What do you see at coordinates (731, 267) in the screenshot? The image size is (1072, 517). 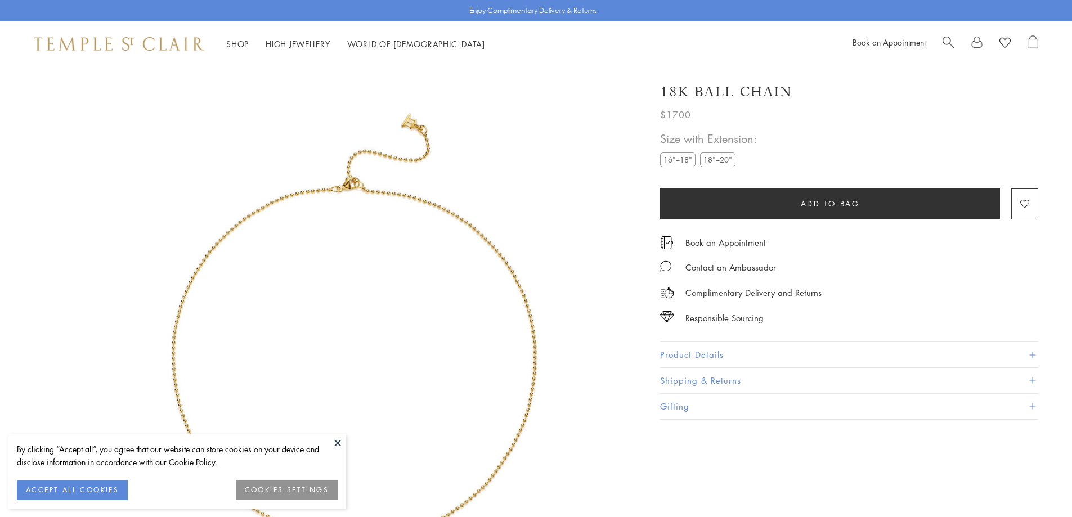 I see `div: Contact an Ambassador` at bounding box center [731, 267].